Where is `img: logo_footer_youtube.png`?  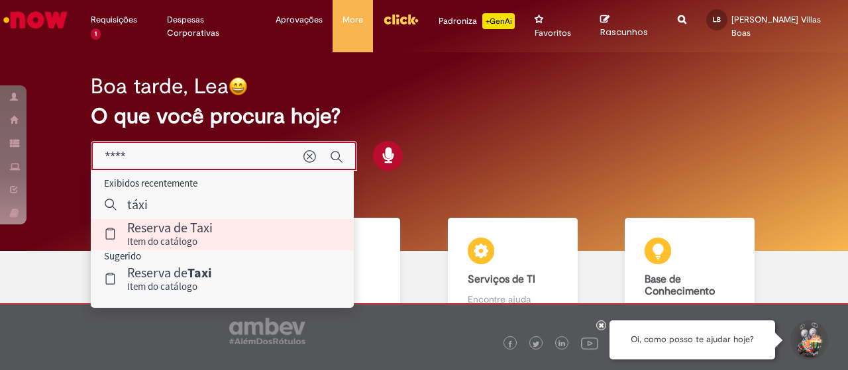 img: logo_footer_youtube.png is located at coordinates (590, 343).